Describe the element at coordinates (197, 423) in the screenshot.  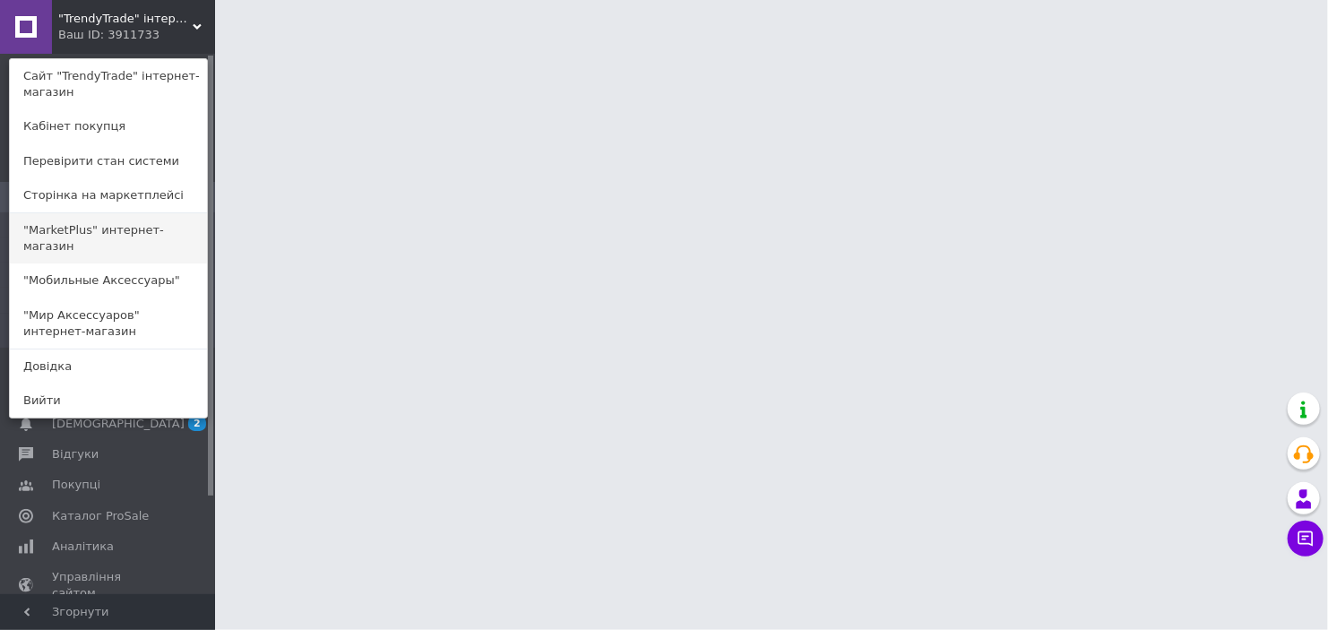
I see `span: 2` at that location.